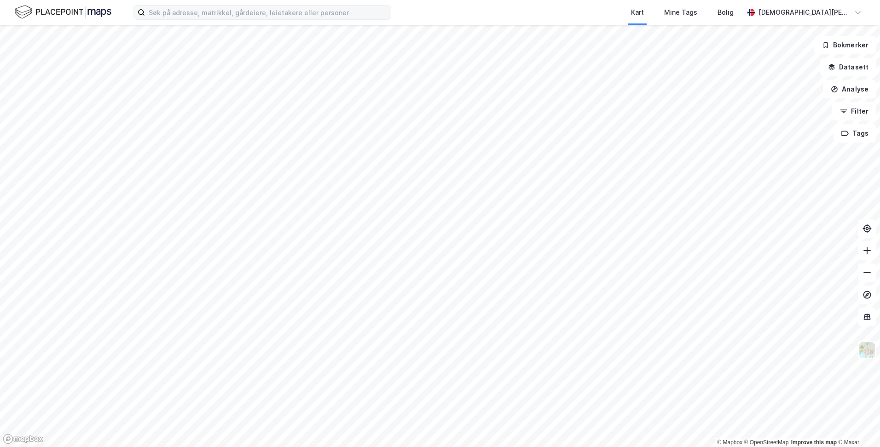 The width and height of the screenshot is (880, 447). Describe the element at coordinates (725, 12) in the screenshot. I see `div: Bolig` at that location.